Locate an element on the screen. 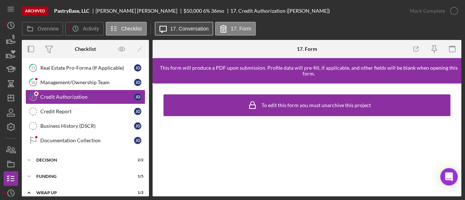 This screenshot has height=200, width=465. div: 2 / 2 is located at coordinates (137, 160).